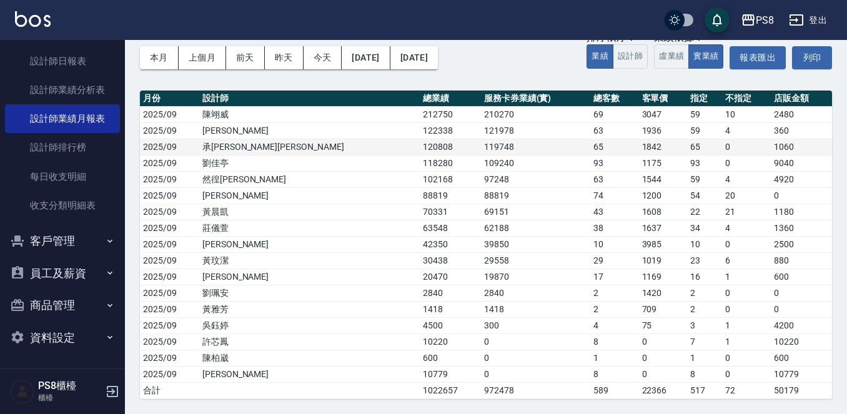 Image resolution: width=847 pixels, height=414 pixels. Describe the element at coordinates (704, 293) in the screenshot. I see `td: 2` at that location.